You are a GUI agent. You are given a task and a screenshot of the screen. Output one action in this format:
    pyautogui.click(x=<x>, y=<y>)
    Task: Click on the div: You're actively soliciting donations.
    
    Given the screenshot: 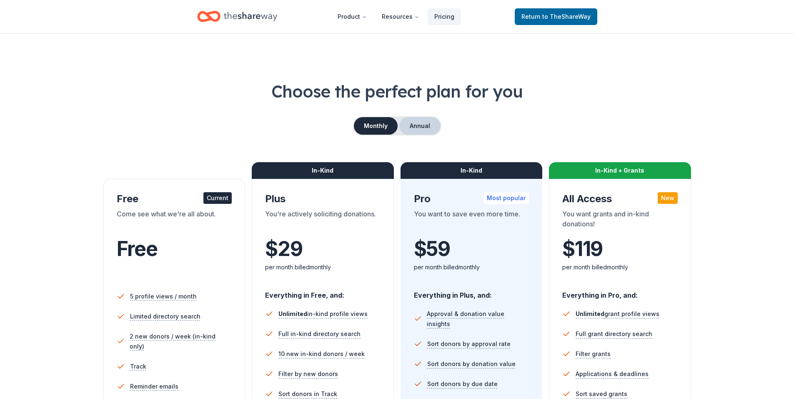 What is the action you would take?
    pyautogui.click(x=323, y=221)
    